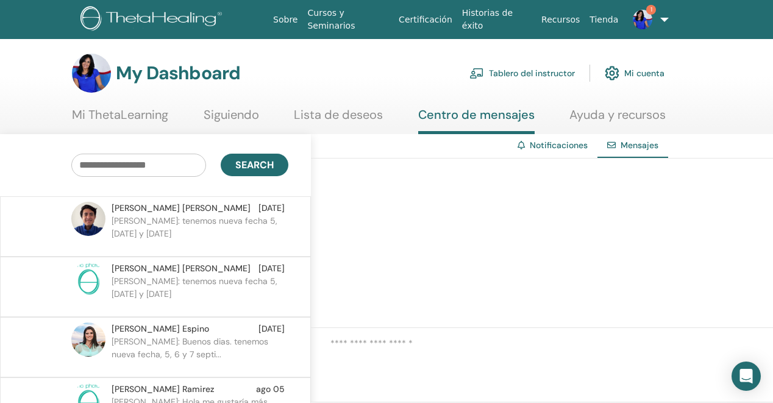 The height and width of the screenshot is (403, 773). I want to click on span: Search, so click(254, 165).